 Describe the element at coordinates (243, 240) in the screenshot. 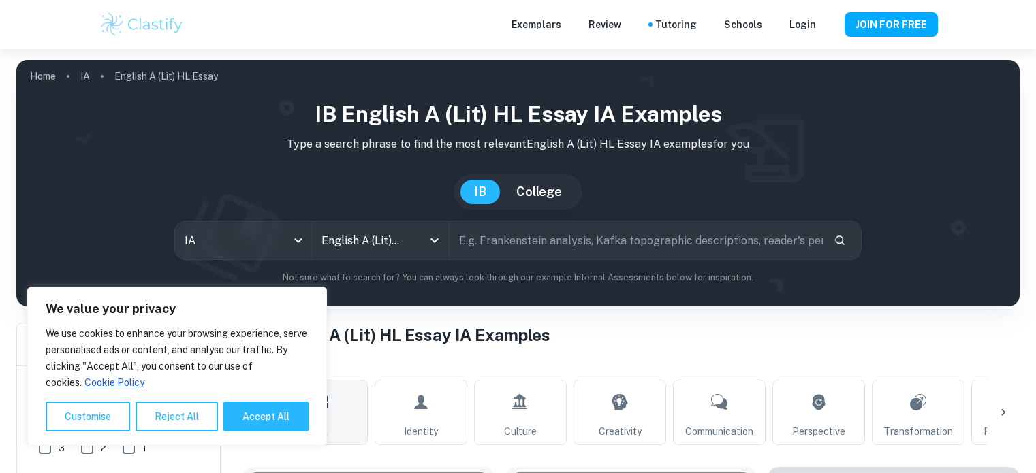

I see `div: IA` at that location.